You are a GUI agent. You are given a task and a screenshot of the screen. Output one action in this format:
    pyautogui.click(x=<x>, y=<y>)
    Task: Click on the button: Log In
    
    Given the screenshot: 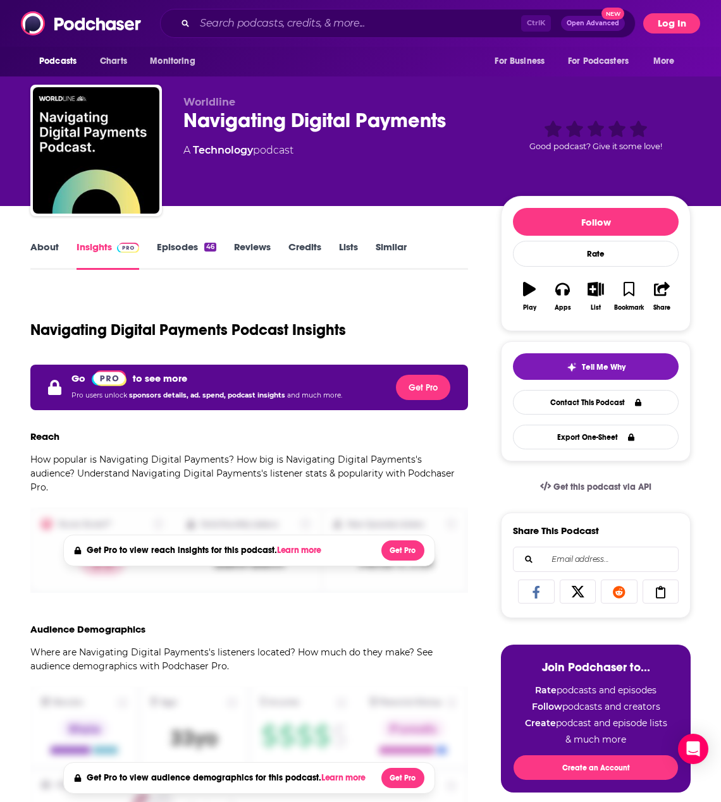 What is the action you would take?
    pyautogui.click(x=671, y=23)
    